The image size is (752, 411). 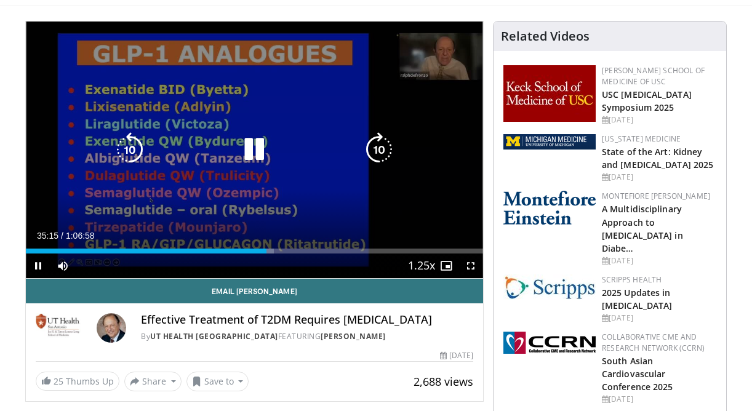 What do you see at coordinates (153, 381) in the screenshot?
I see `button: Share` at bounding box center [153, 381].